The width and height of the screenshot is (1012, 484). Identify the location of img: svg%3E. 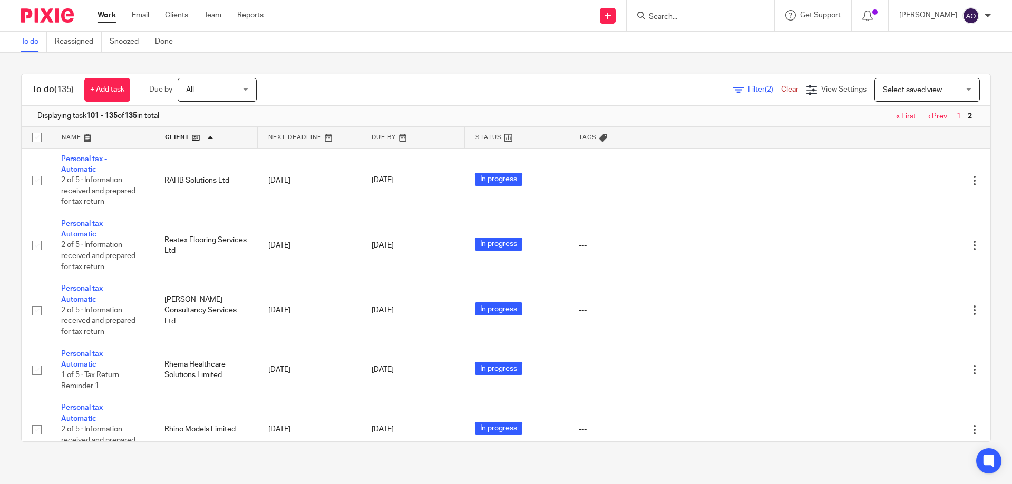
(971, 16).